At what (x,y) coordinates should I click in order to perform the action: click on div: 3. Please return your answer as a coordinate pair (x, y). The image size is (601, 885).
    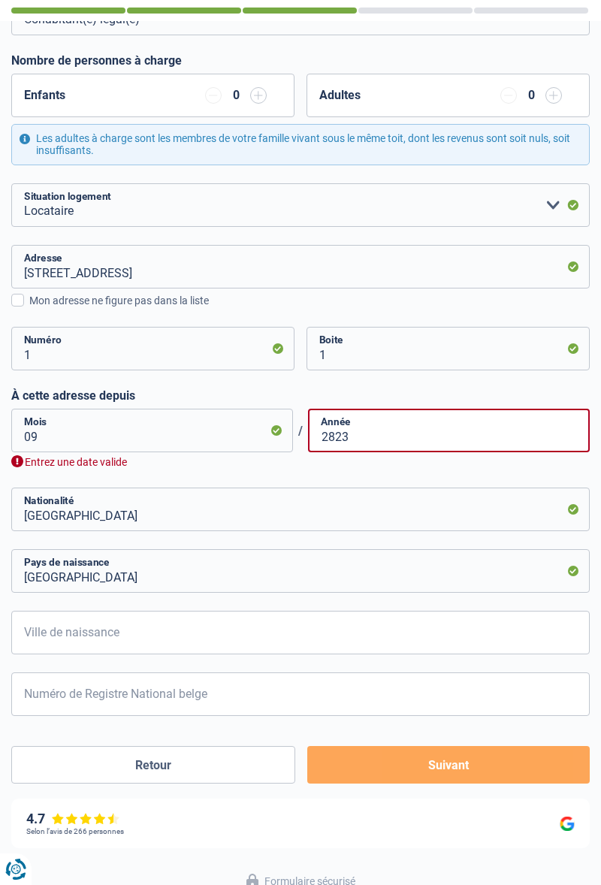
    Looking at the image, I should click on (300, 11).